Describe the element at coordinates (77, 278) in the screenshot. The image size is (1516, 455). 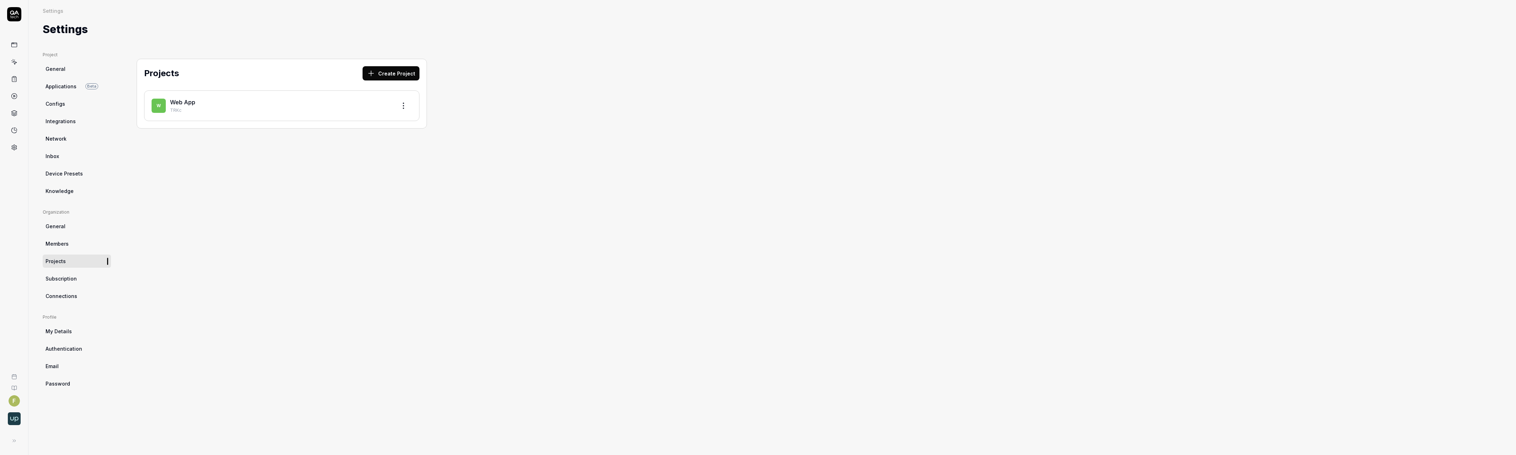
I see `a: Subscription` at that location.